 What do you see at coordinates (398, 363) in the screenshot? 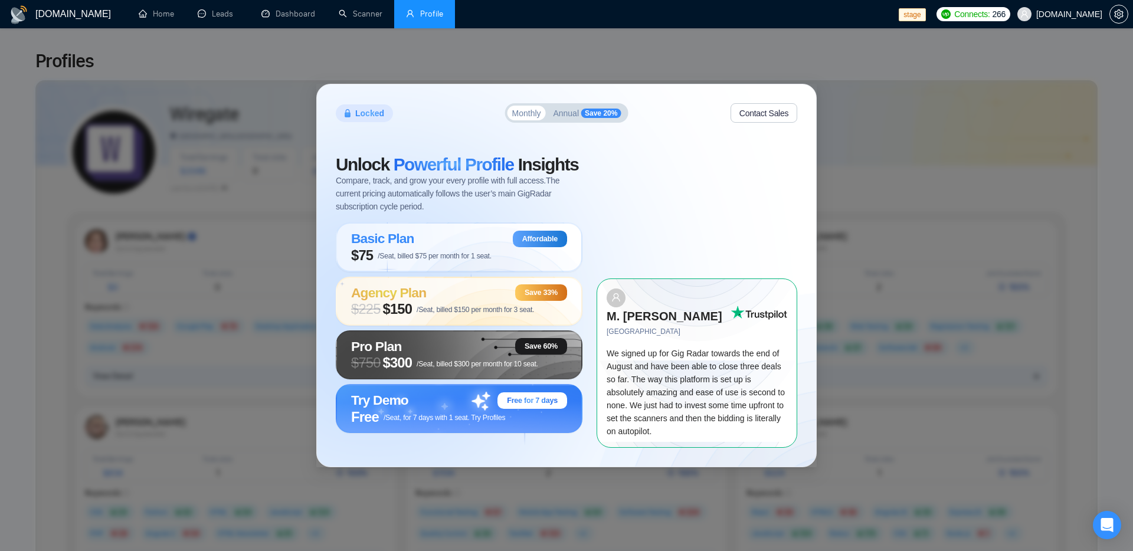
I see `span: $300` at bounding box center [398, 363].